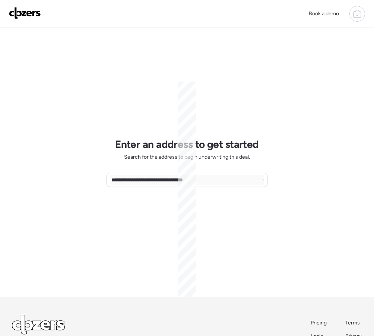 The image size is (374, 336). I want to click on img: Logo, so click(25, 13).